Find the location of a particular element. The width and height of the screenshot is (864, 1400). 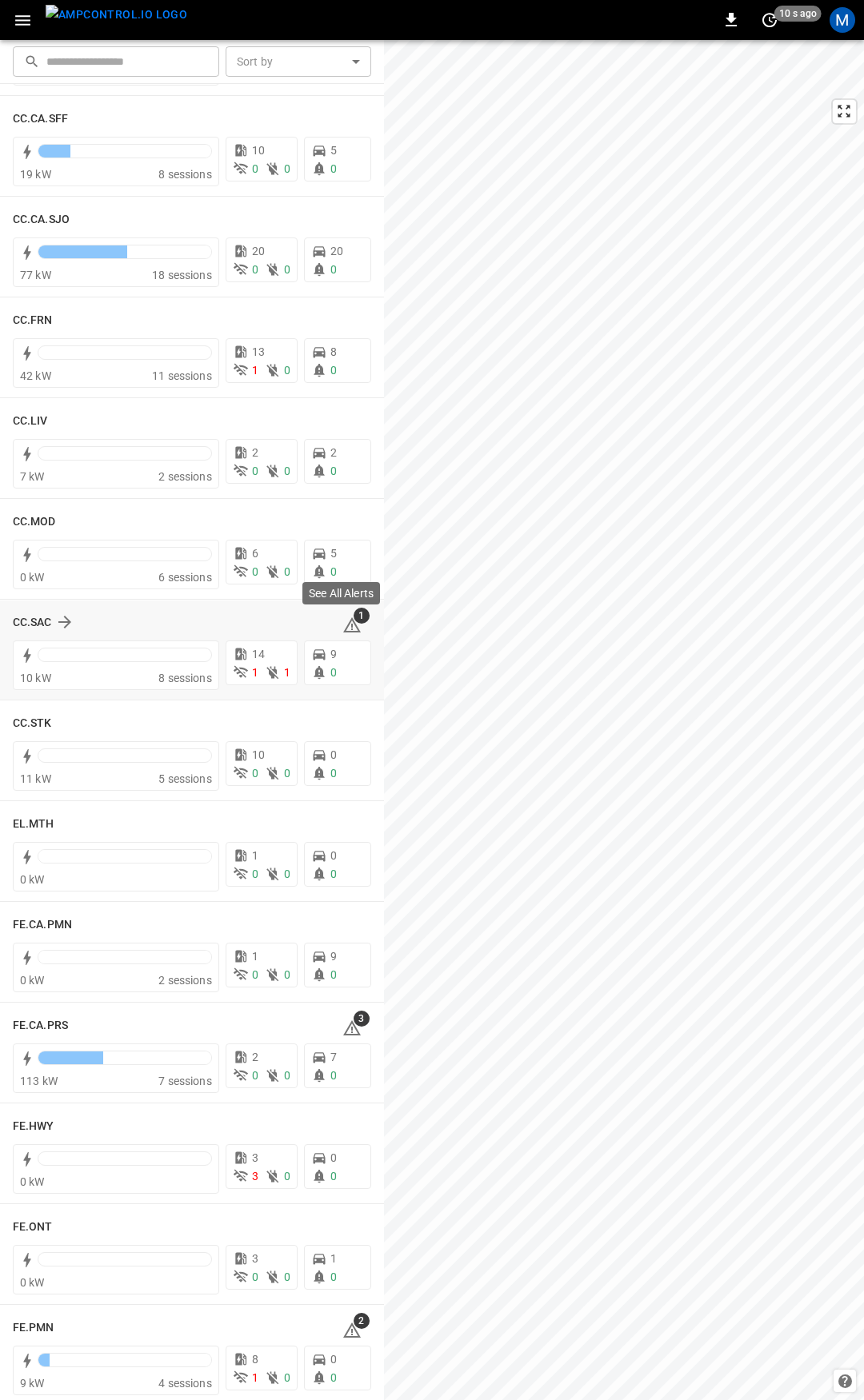

h6: FE.CA.PRS is located at coordinates (40, 1026).